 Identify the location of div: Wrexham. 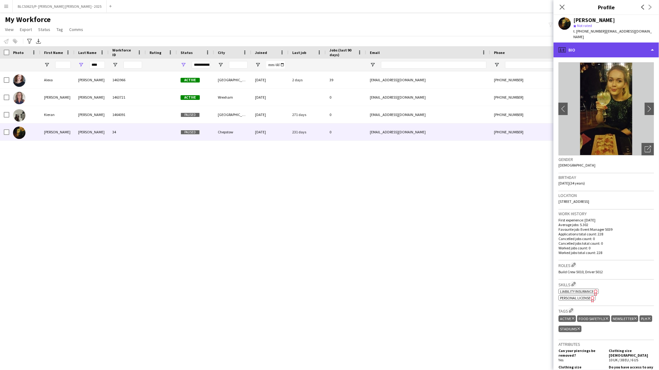
(233, 97).